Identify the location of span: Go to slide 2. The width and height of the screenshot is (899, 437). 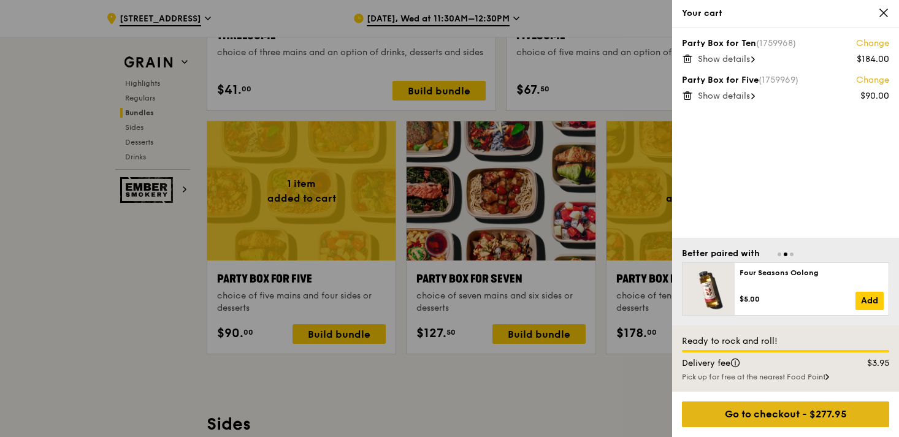
(785, 254).